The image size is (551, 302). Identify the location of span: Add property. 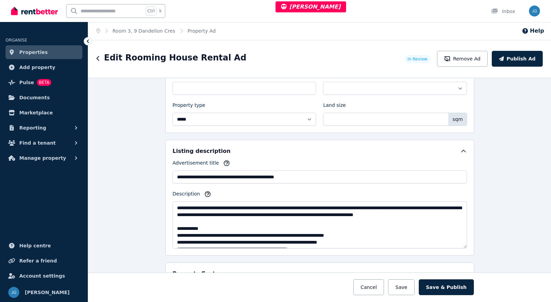
(37, 67).